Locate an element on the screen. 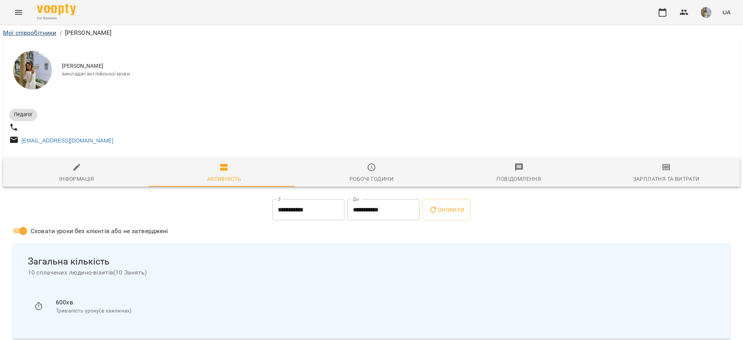 Image resolution: width=743 pixels, height=340 pixels. span: викладач англійської мови is located at coordinates (398, 74).